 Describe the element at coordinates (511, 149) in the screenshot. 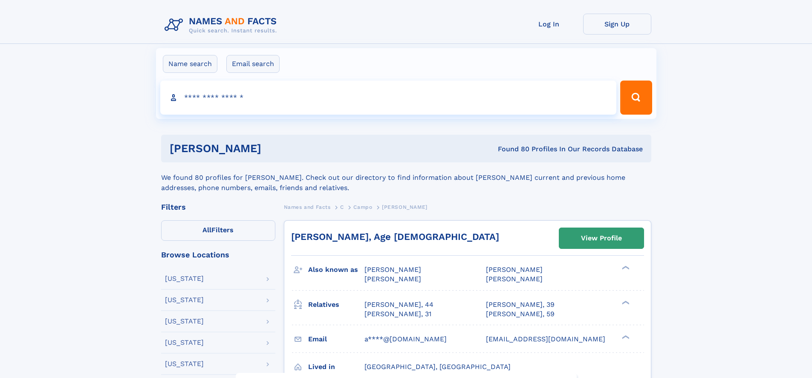

I see `div: Found 80 Profiles In Our Records Database` at that location.